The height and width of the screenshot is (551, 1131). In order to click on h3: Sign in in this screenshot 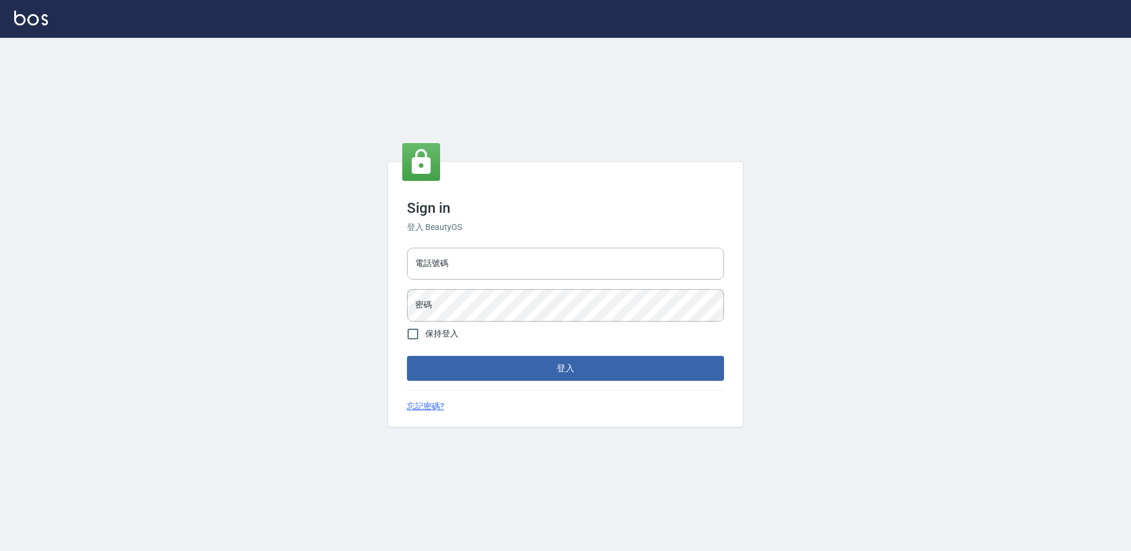, I will do `click(565, 208)`.